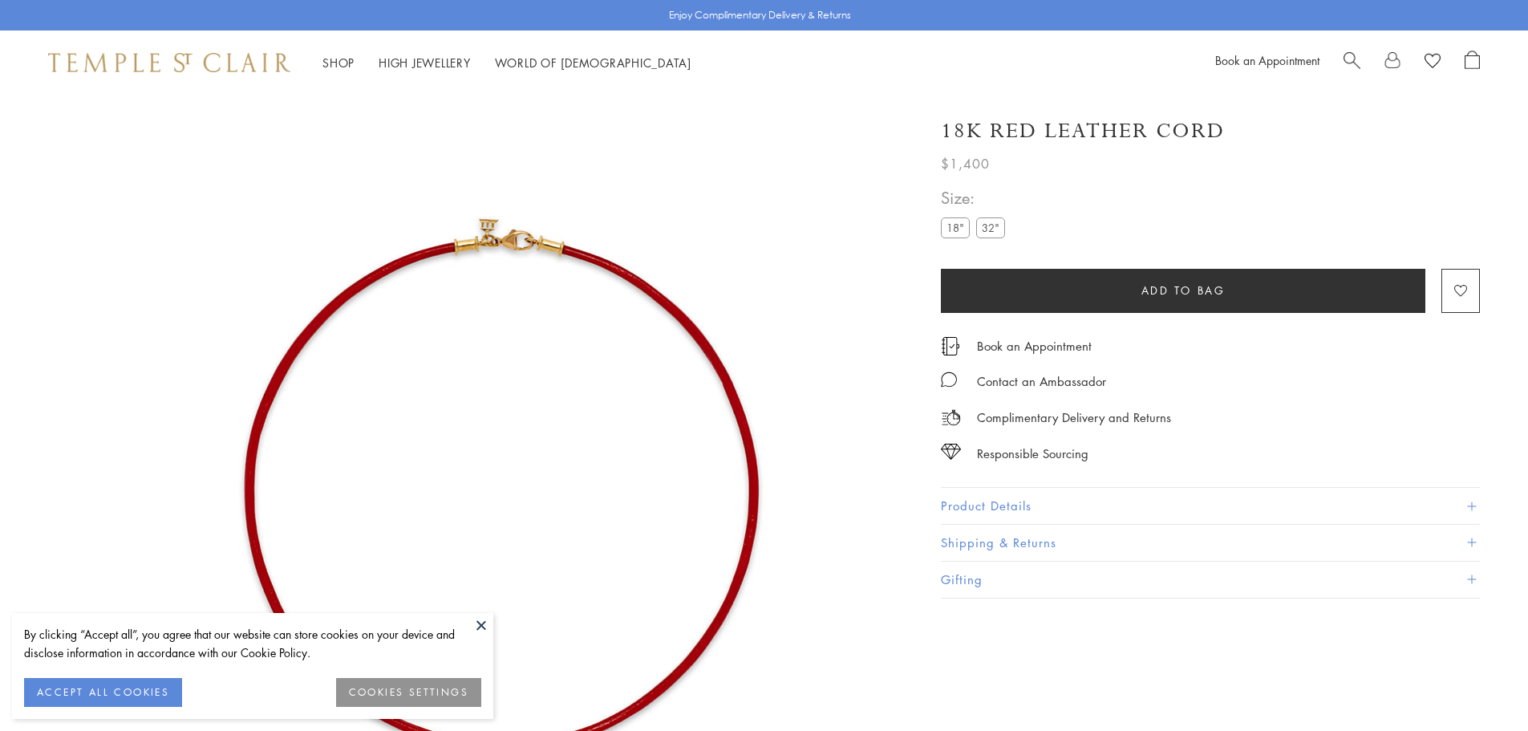  Describe the element at coordinates (103, 692) in the screenshot. I see `button: ACCEPT ALL COOKIES` at that location.